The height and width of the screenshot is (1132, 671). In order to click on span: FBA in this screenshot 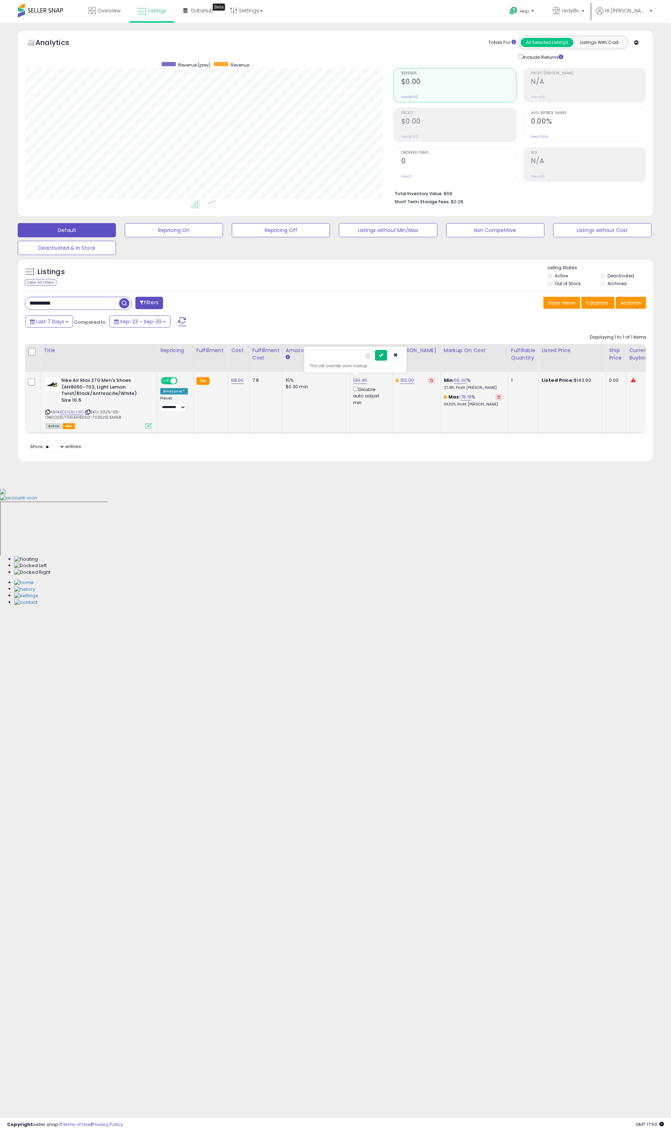, I will do `click(69, 426)`.